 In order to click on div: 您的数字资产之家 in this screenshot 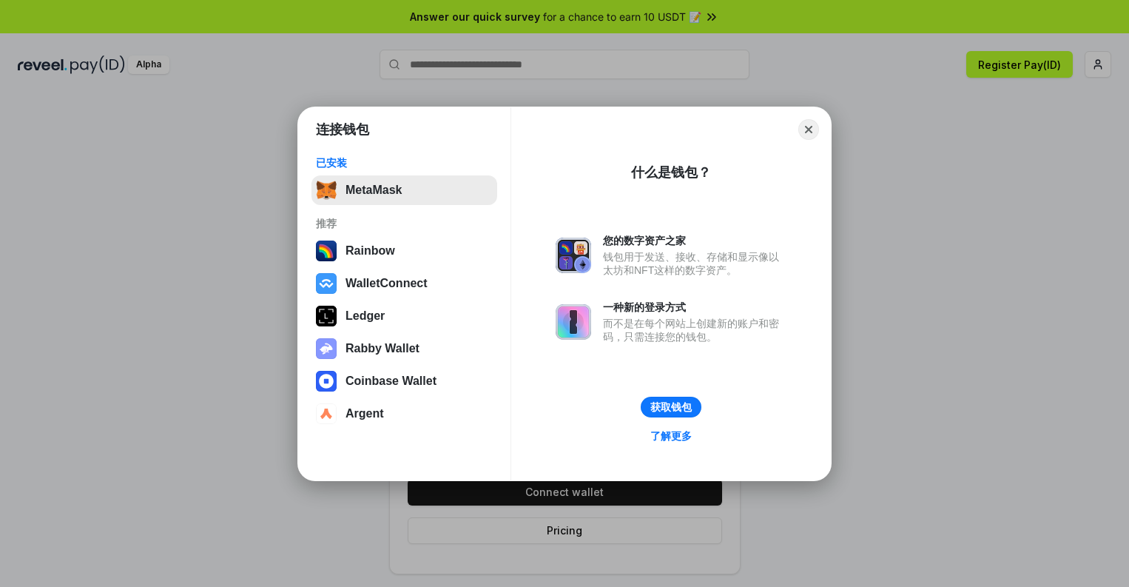, I will do `click(695, 240)`.